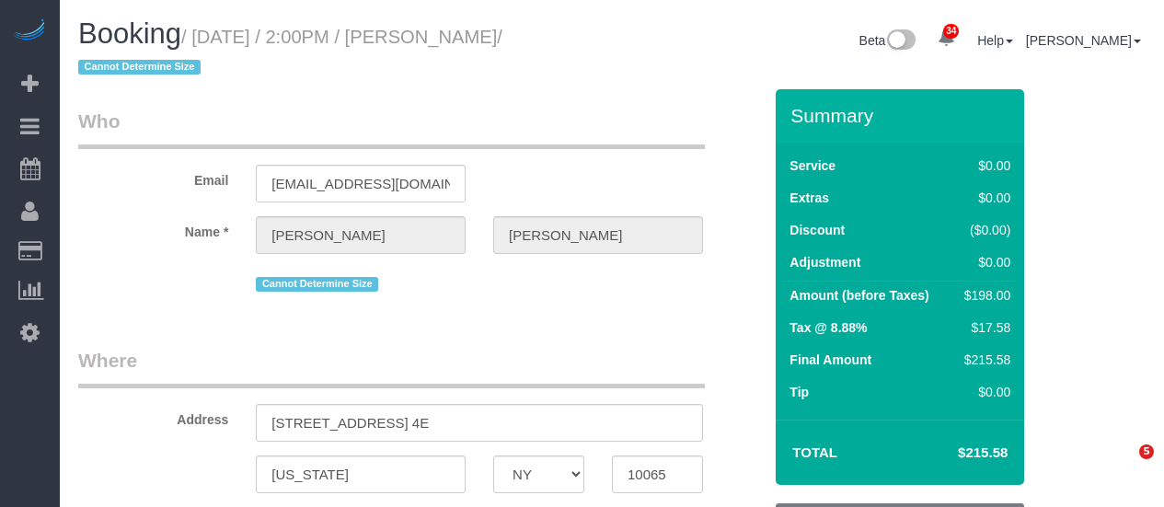  I want to click on img: Automaid Logo, so click(29, 31).